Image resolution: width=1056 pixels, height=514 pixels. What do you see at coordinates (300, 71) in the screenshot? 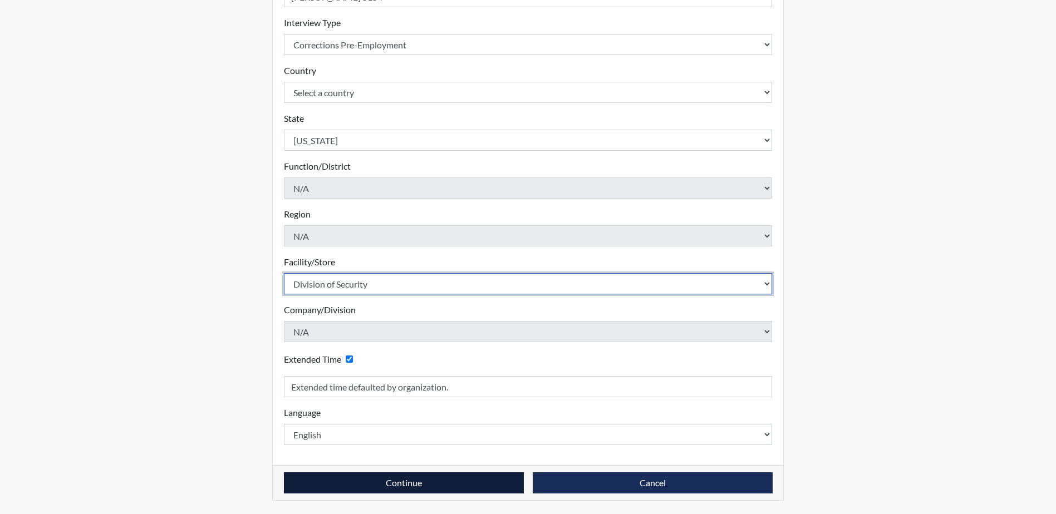
I see `label: Country` at bounding box center [300, 71].